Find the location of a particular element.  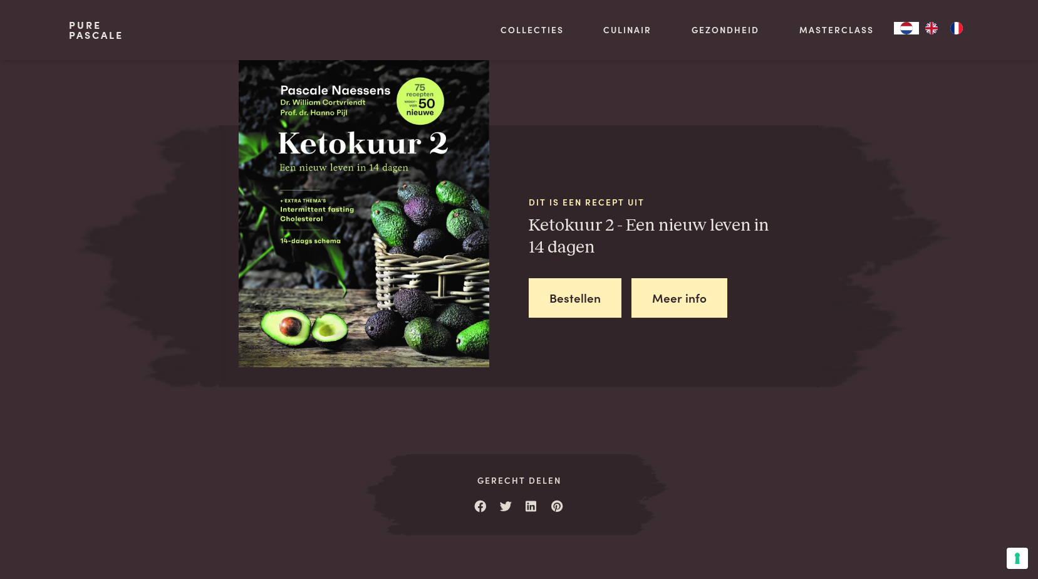

a: PurePascale is located at coordinates (96, 30).